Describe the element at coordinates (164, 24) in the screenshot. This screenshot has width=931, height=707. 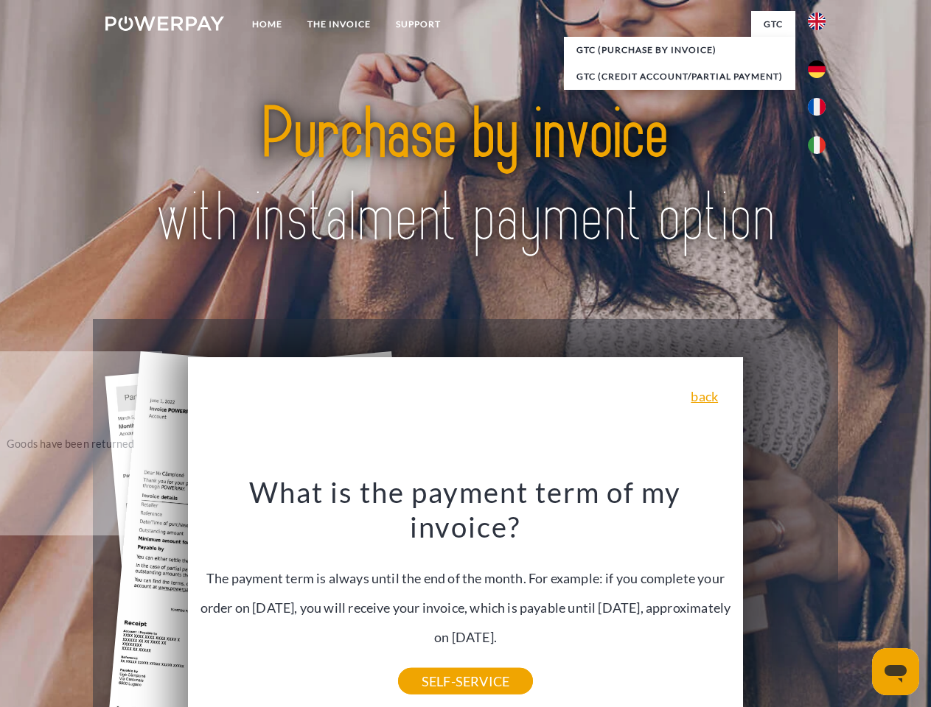
I see `img: logo-powerpay-white.svg` at that location.